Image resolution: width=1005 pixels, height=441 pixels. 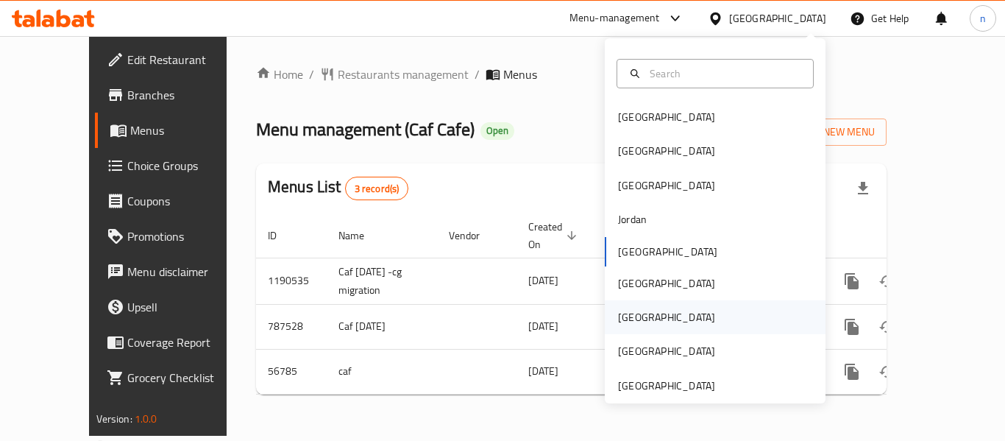 What do you see at coordinates (176, 165) in the screenshot?
I see `a: Choice Groups` at bounding box center [176, 165].